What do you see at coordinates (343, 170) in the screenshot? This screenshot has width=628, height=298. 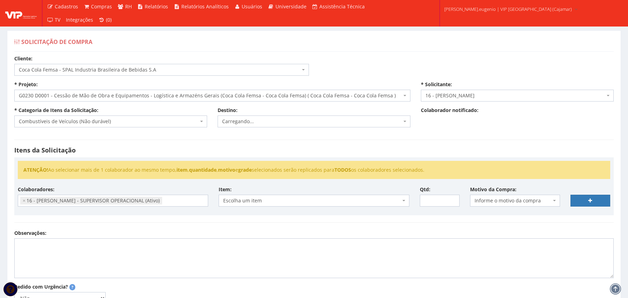 I see `strong: TODOS` at bounding box center [343, 170].